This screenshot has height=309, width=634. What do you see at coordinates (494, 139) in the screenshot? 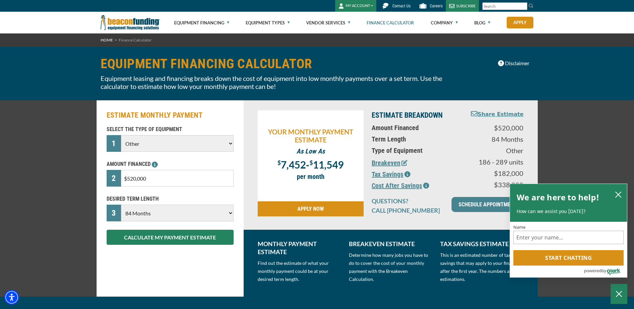
I see `p: 84 Months` at bounding box center [494, 139].